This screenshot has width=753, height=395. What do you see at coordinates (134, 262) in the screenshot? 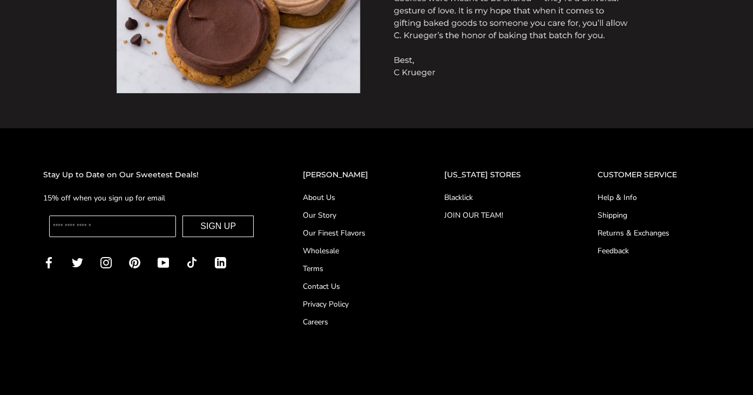
I see `a: Pinterest` at bounding box center [134, 262].